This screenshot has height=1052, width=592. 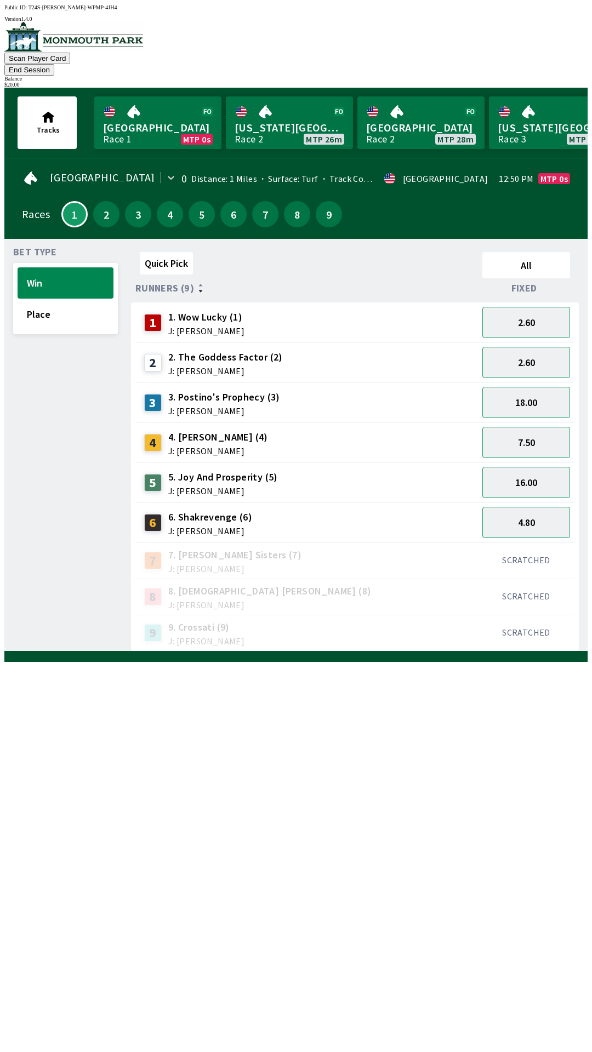 What do you see at coordinates (296, 7) in the screenshot?
I see `div: Public ID:` at bounding box center [296, 7].